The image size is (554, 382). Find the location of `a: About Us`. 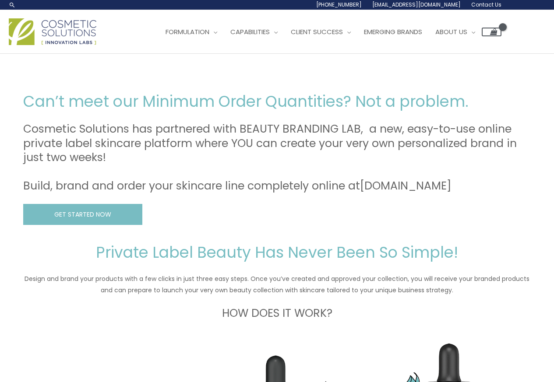

a: About Us is located at coordinates (455, 32).